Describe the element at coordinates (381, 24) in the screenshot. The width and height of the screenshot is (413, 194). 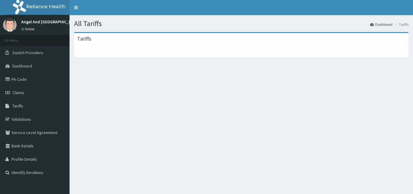
I see `a: Dashboard` at that location.